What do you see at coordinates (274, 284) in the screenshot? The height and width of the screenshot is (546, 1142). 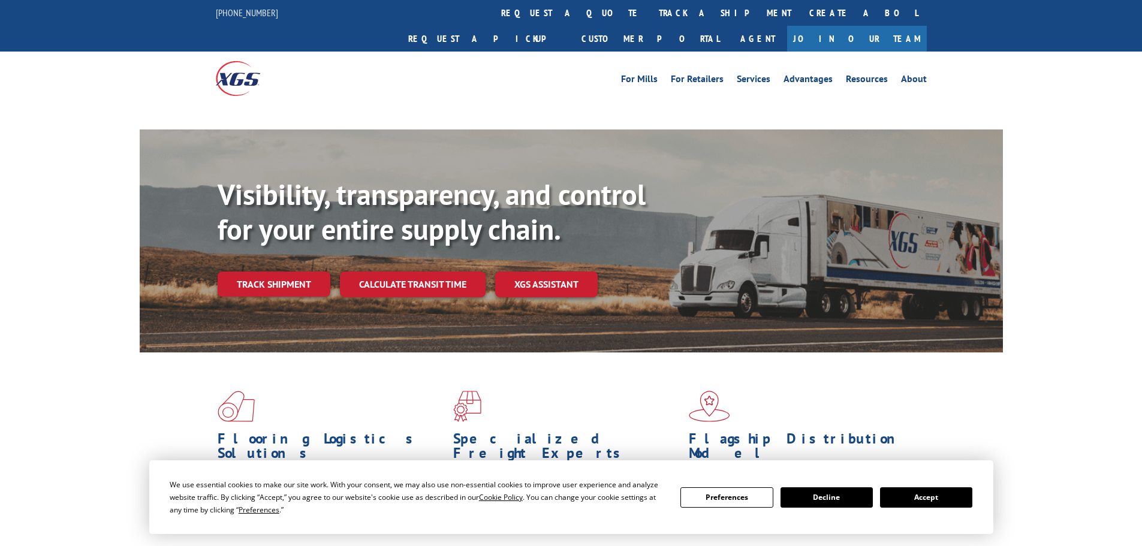 I see `a: Track shipment` at bounding box center [274, 284].